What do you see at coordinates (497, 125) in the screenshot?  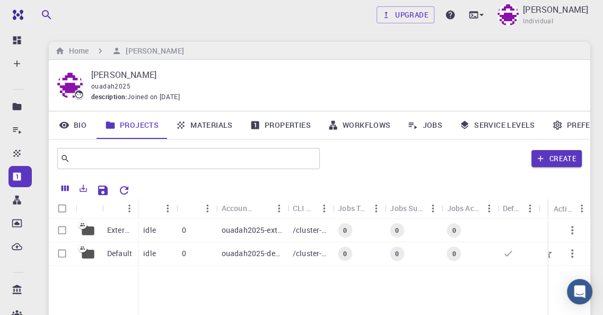 I see `a: Service Levels` at bounding box center [497, 125].